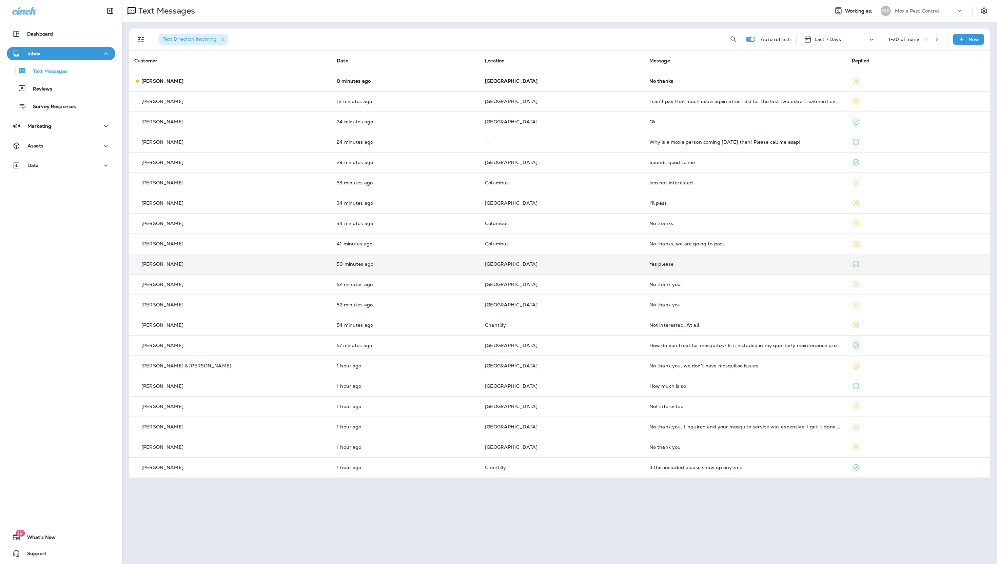  What do you see at coordinates (61, 537) in the screenshot?
I see `button: 19What's New` at bounding box center [61, 537].